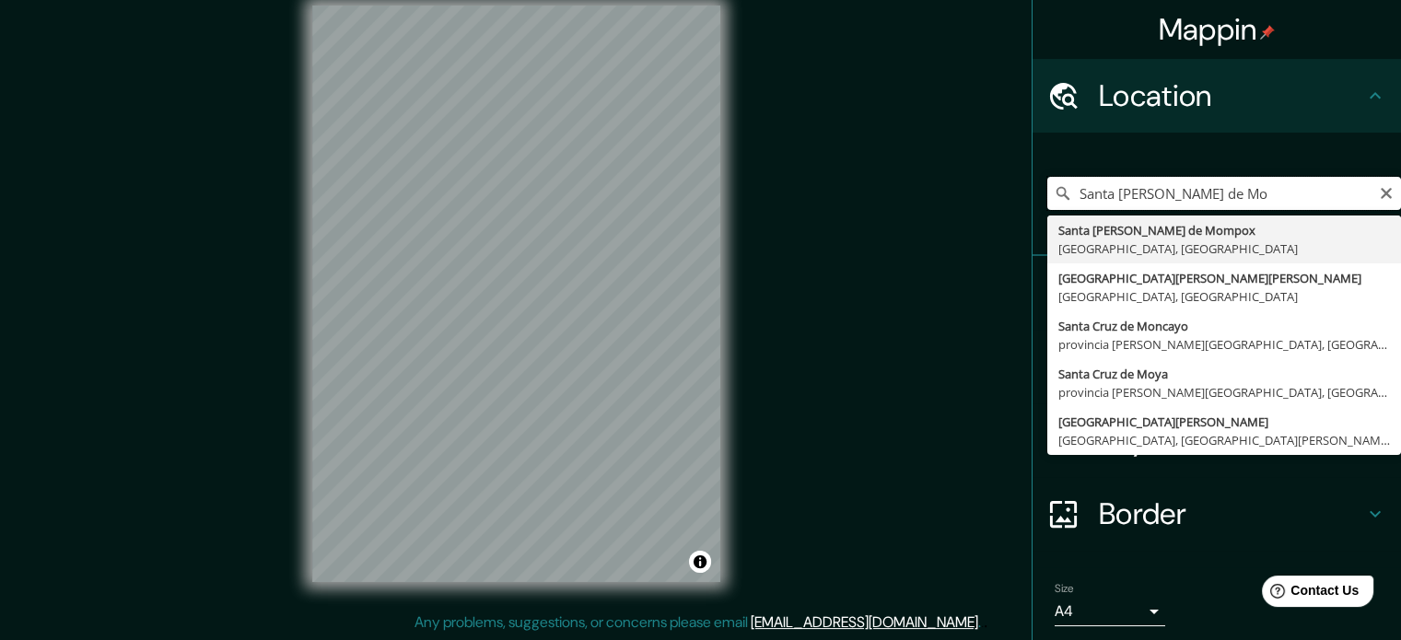  What do you see at coordinates (1064, 588) in the screenshot?
I see `label: Size` at bounding box center [1064, 588].